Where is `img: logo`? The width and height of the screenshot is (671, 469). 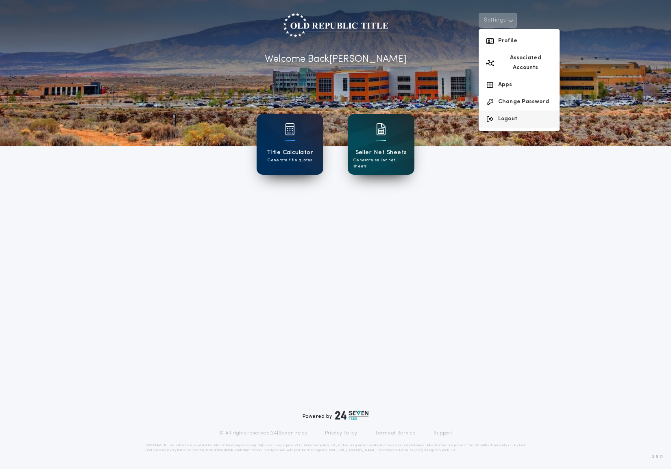
img: logo is located at coordinates (352, 416).